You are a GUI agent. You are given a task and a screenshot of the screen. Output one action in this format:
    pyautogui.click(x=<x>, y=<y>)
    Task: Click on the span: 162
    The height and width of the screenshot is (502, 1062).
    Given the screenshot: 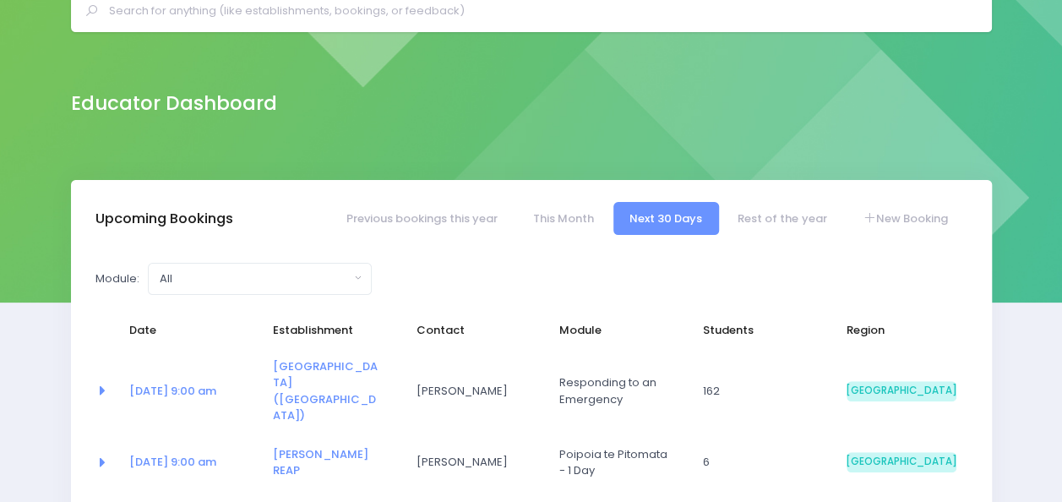 What is the action you would take?
    pyautogui.click(x=758, y=391)
    